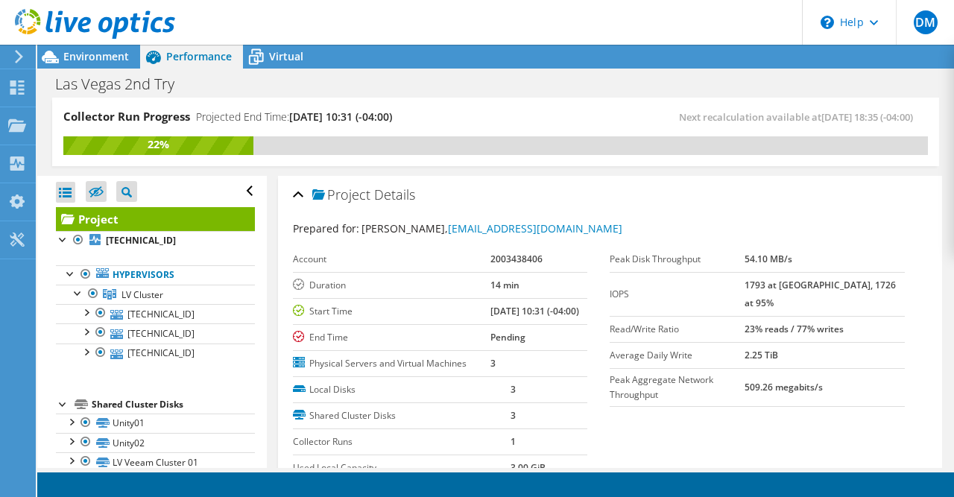 Image resolution: width=954 pixels, height=497 pixels. What do you see at coordinates (123, 84) in the screenshot?
I see `h1: Las Vegas 2nd Try` at bounding box center [123, 84].